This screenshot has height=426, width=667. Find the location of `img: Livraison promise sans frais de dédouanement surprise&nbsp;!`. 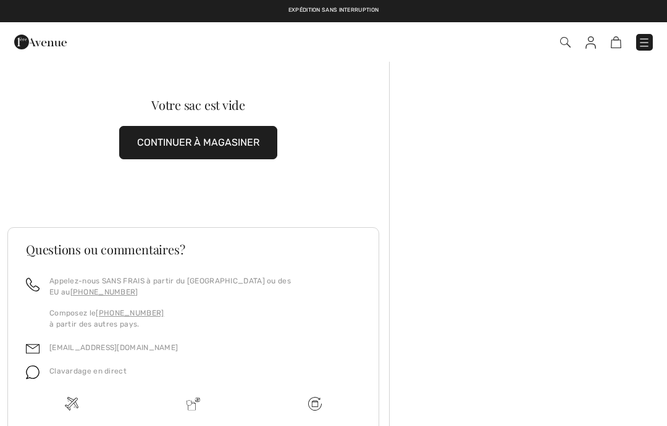

img: Livraison promise sans frais de dédouanement surprise&nbsp;! is located at coordinates (193, 404).